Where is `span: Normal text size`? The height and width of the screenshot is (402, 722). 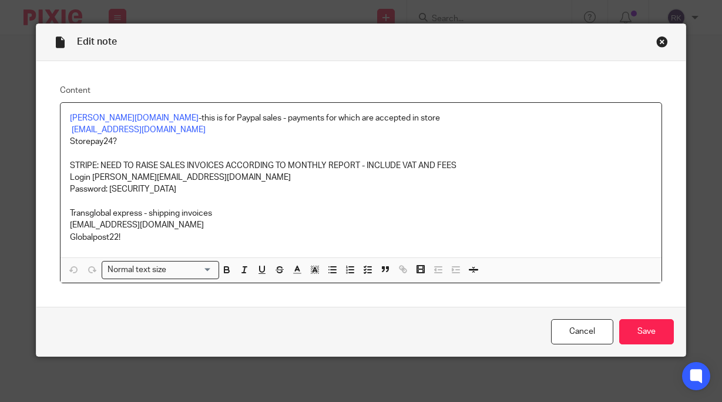 span: Normal text size is located at coordinates (136, 270).